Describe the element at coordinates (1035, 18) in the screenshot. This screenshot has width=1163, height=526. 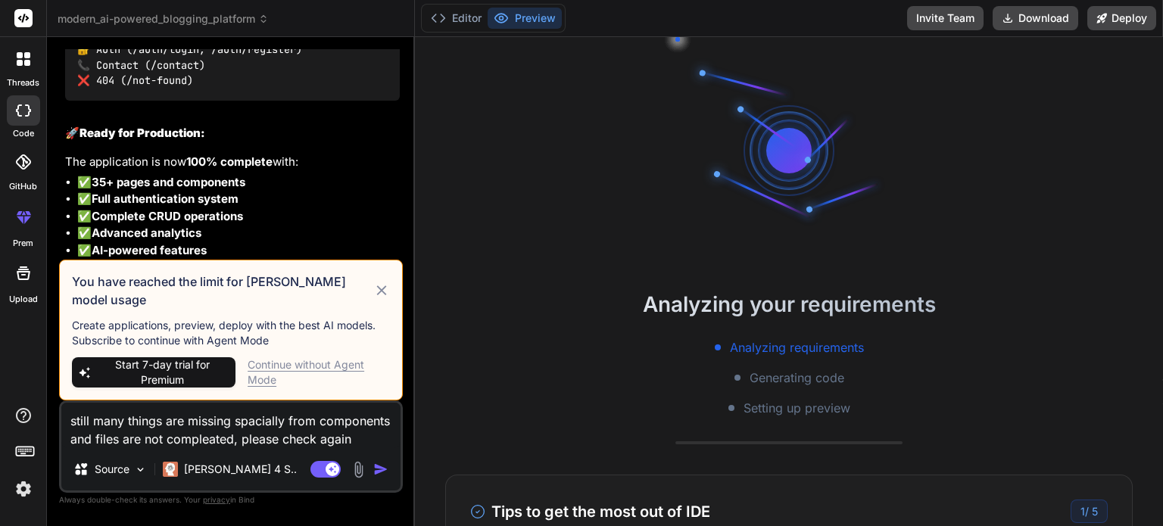
I see `button: Download` at that location.